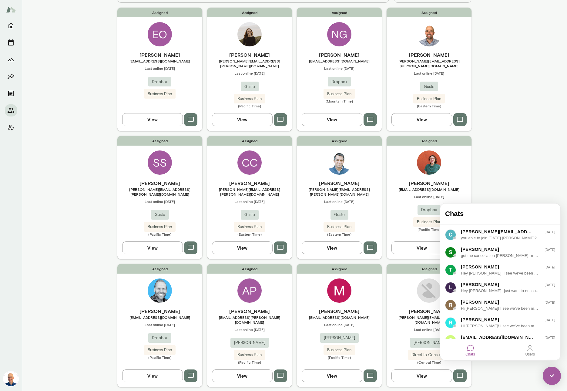  Describe the element at coordinates (339, 291) in the screenshot. I see `img: MatthewG Sherman` at that location.